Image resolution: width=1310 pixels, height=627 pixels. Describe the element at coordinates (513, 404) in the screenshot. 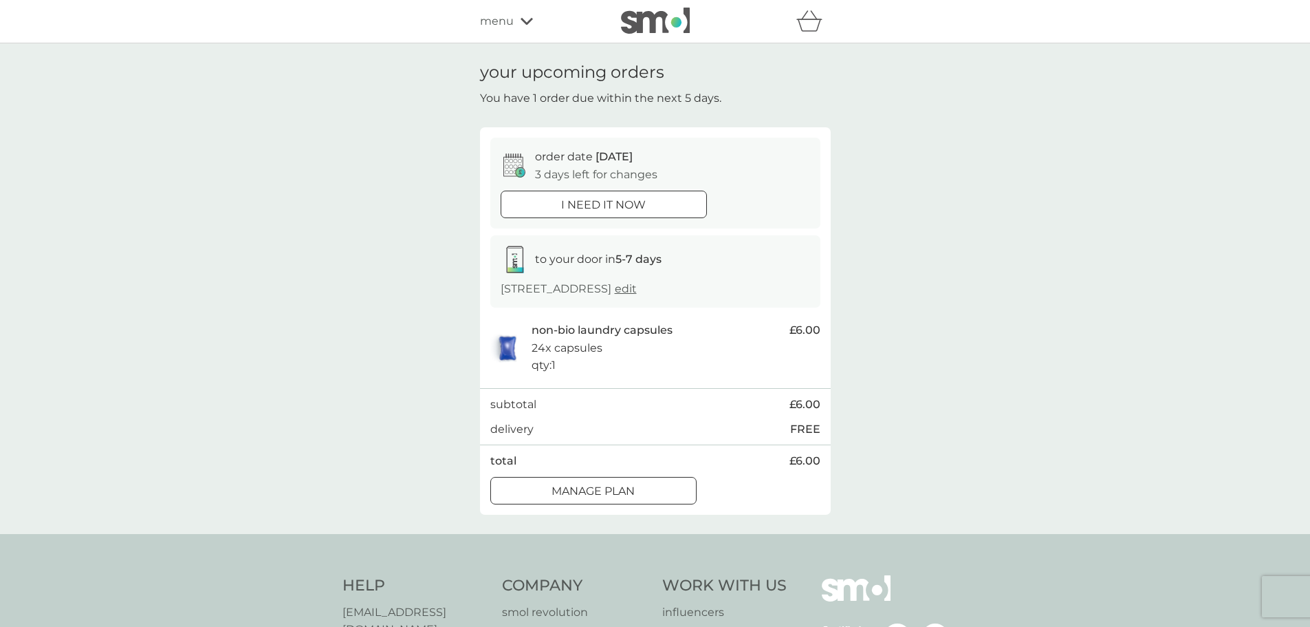

I see `p: subtotal` at that location.